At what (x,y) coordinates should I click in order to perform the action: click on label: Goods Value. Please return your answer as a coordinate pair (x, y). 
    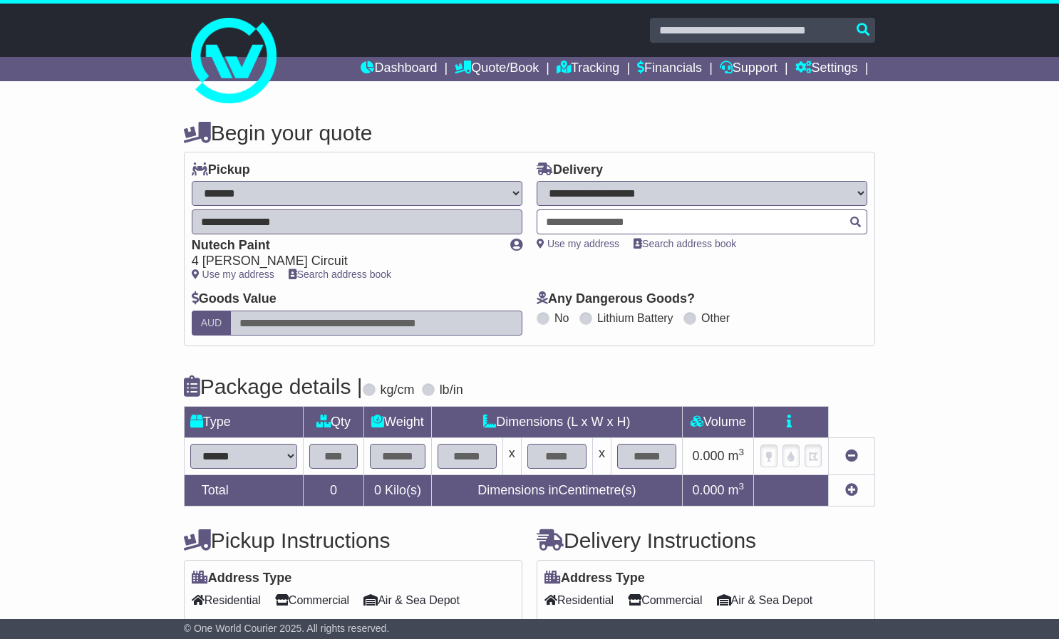
    Looking at the image, I should click on (234, 299).